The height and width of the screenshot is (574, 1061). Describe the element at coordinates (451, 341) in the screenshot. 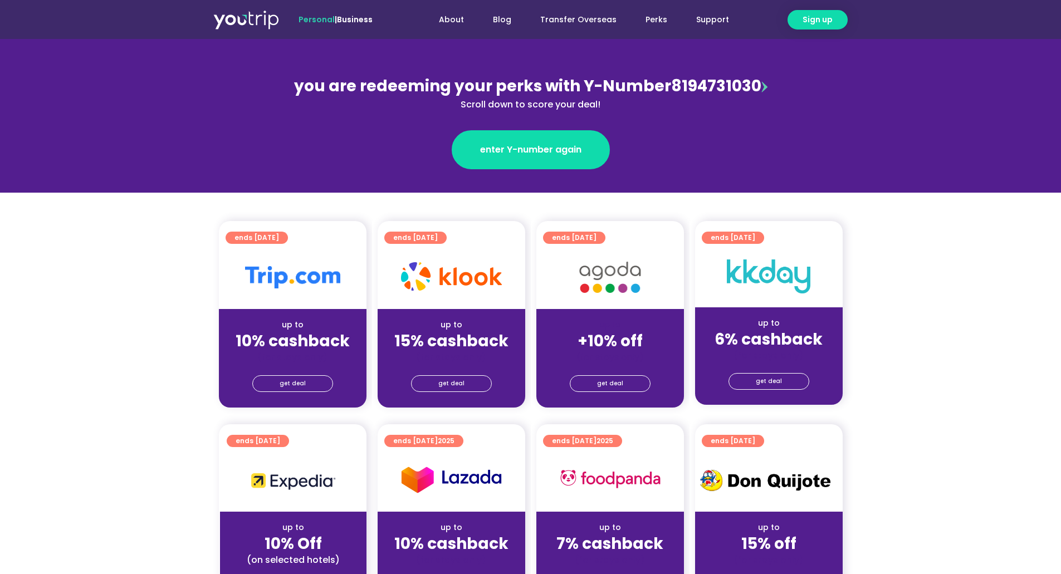

I see `strong: 15% cashback` at that location.